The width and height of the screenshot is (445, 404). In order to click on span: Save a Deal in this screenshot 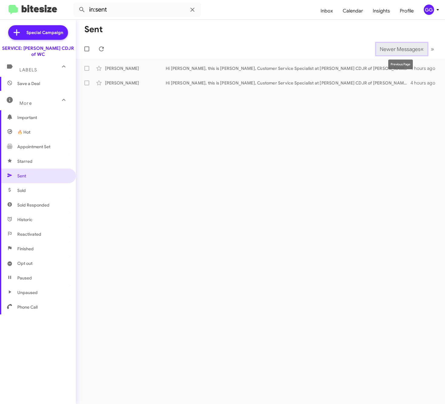, I will do `click(29, 84)`.